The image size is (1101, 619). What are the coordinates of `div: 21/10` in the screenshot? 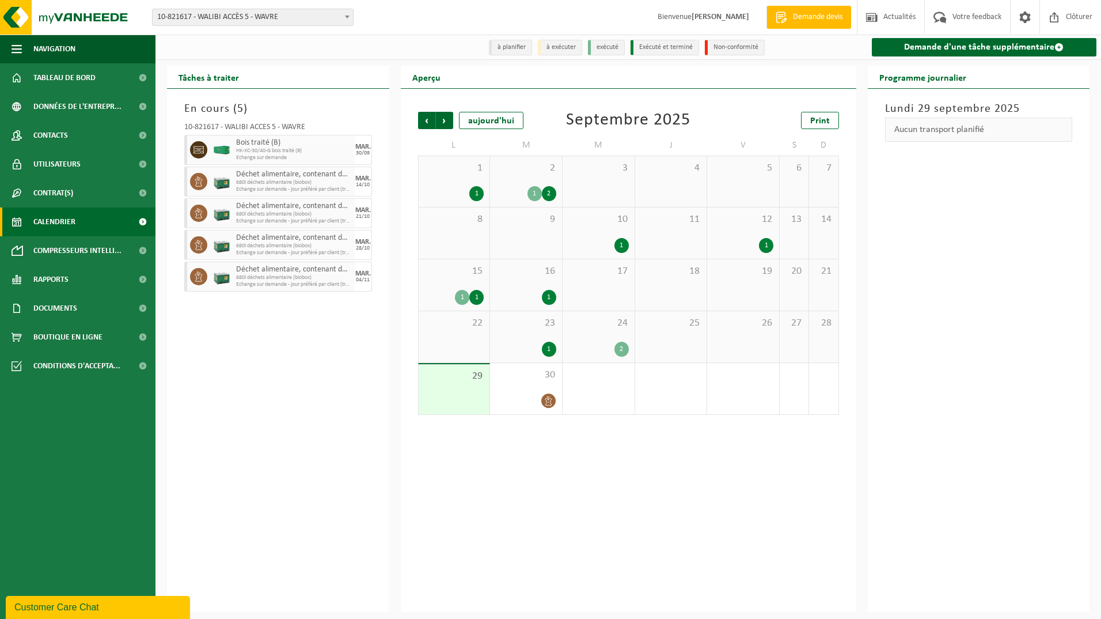 It's located at (363, 217).